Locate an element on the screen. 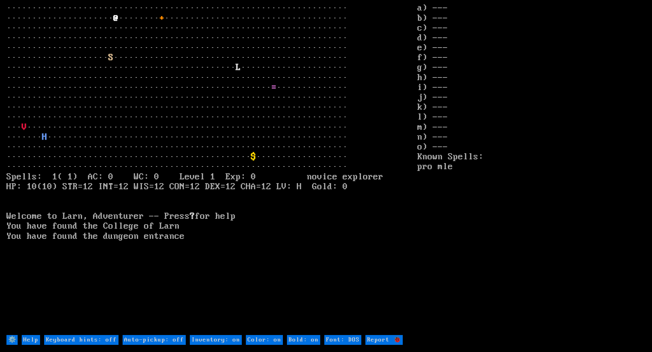  input: Color: on is located at coordinates (264, 340).